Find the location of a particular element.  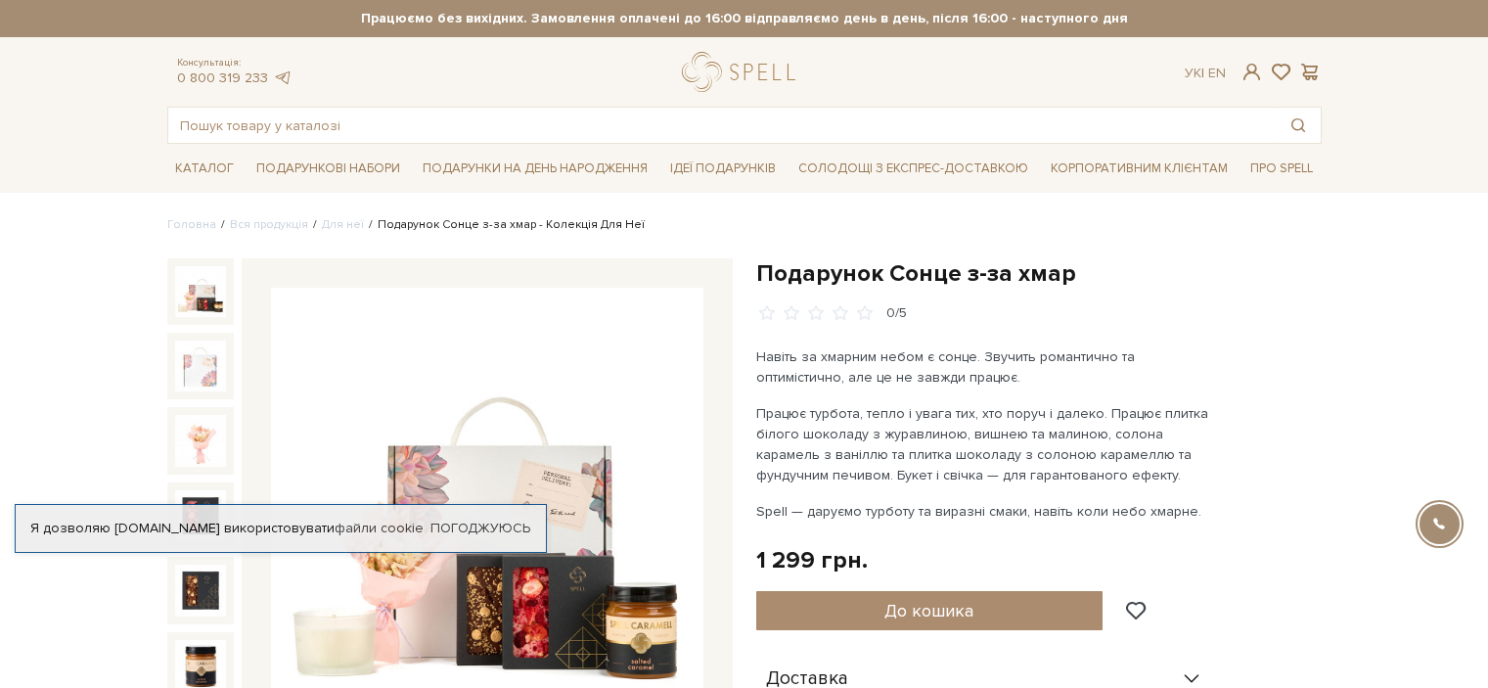

strong: Працюємо без вихідних. Замовлення оплачені до 16:00 відправляємо день в день, після 16:00 - насту... is located at coordinates (744, 19).